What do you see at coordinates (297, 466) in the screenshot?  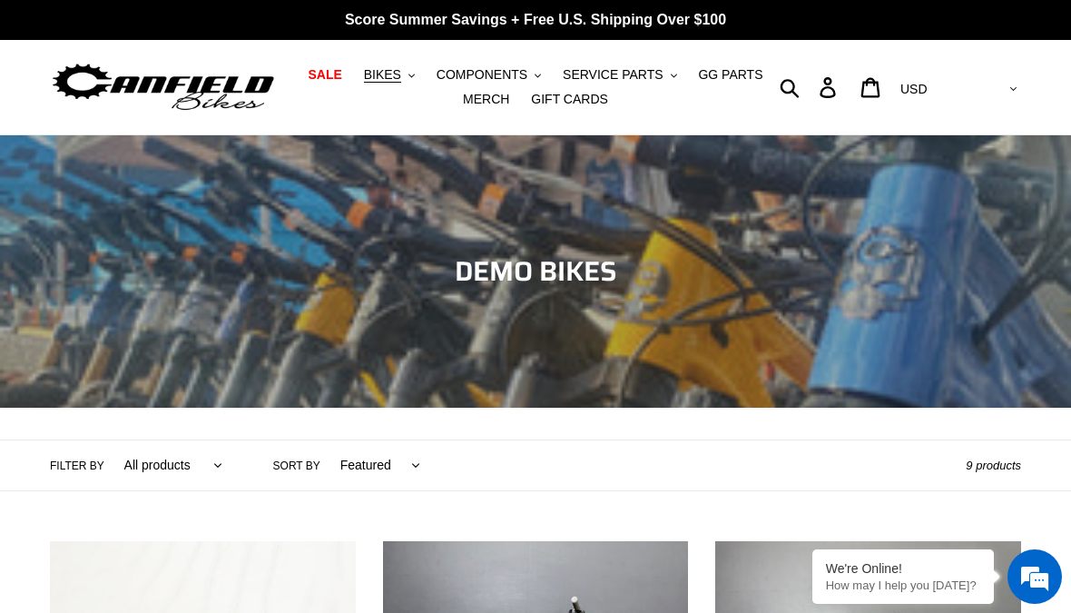 I see `label: Sort by` at bounding box center [297, 466].